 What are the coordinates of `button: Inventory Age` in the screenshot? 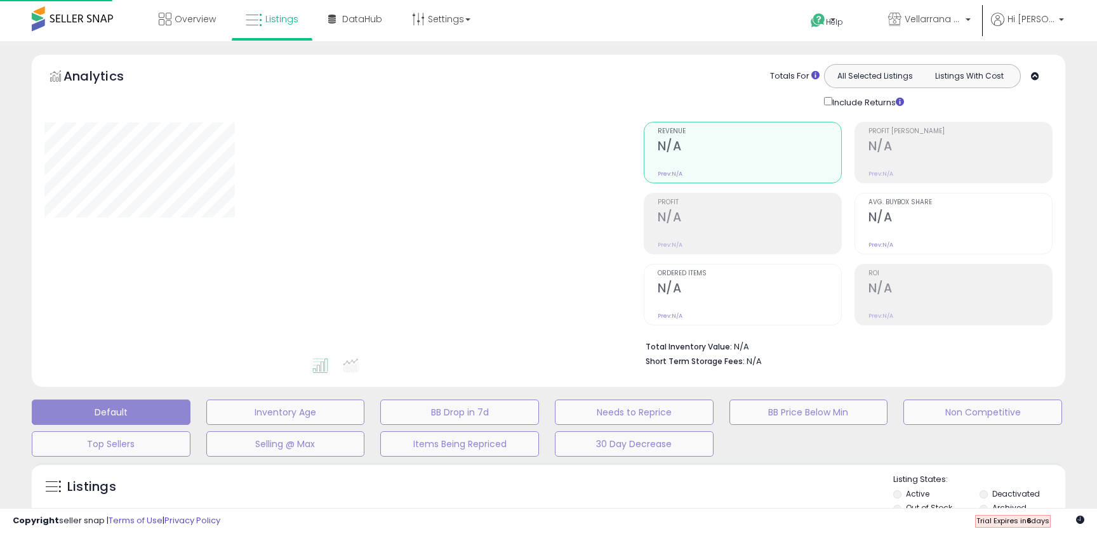 It's located at (286, 413).